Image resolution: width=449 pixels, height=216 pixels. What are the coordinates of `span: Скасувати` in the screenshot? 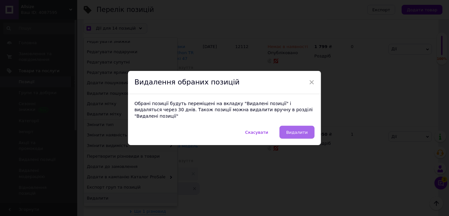 It's located at (257, 132).